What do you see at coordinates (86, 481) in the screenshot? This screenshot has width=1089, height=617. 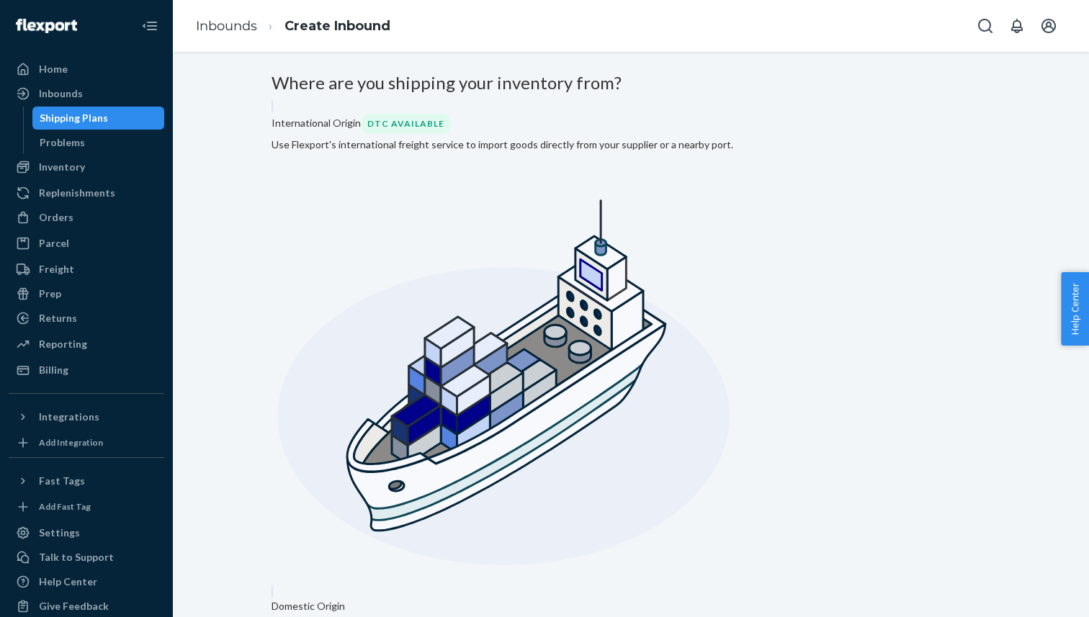 I see `button: Fast Tags` at bounding box center [86, 481].